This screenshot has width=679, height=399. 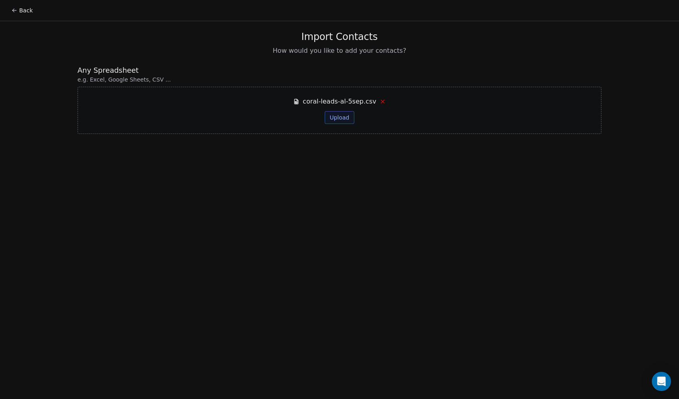 What do you see at coordinates (22, 10) in the screenshot?
I see `button: Back` at bounding box center [22, 10].